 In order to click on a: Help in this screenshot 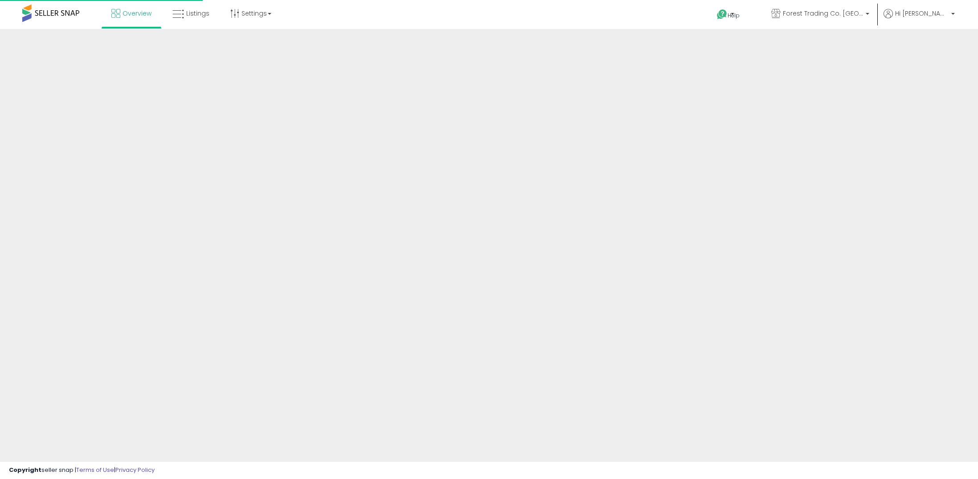, I will do `click(734, 16)`.